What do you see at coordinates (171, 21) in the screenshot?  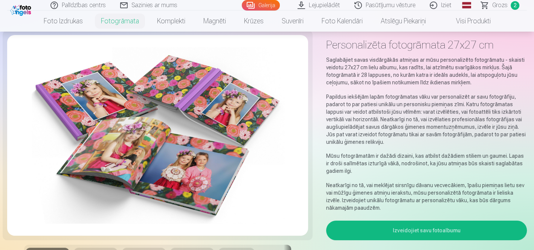 I see `a: Komplekti` at bounding box center [171, 21].